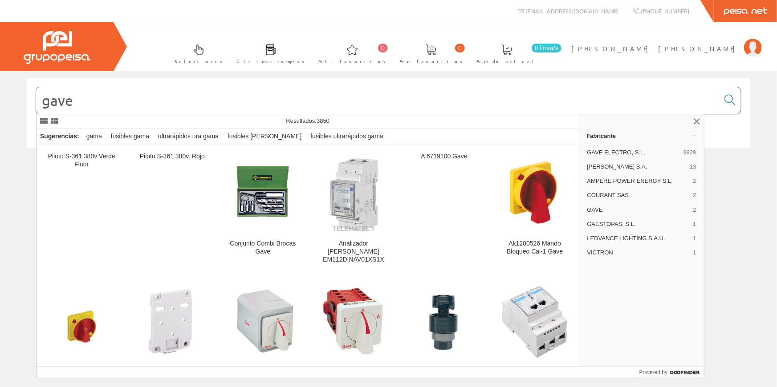 The height and width of the screenshot is (387, 777). Describe the element at coordinates (535, 322) in the screenshot. I see `img: Energy Meter ET112 Carlo Gavazzi` at that location.